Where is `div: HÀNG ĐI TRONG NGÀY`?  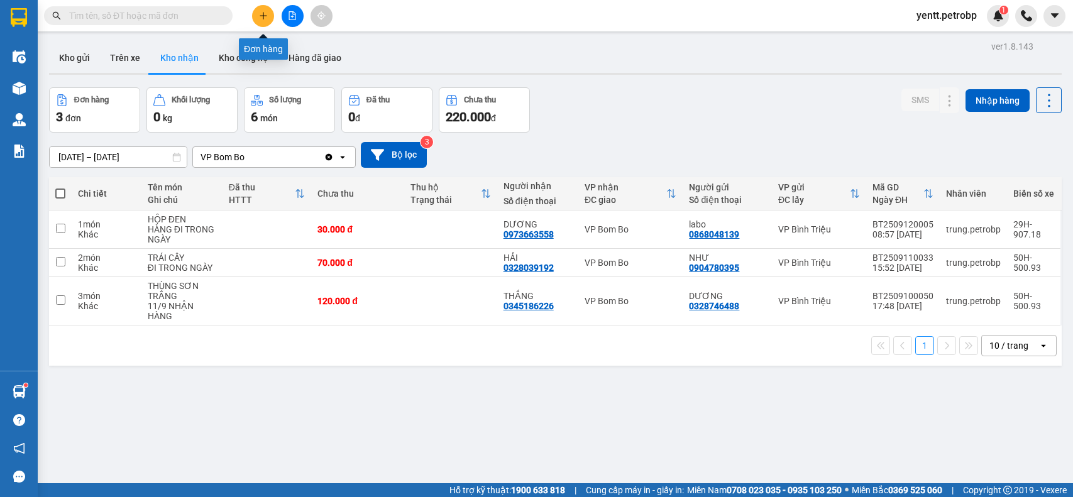 div: HÀNG ĐI TRONG NGÀY is located at coordinates (182, 234).